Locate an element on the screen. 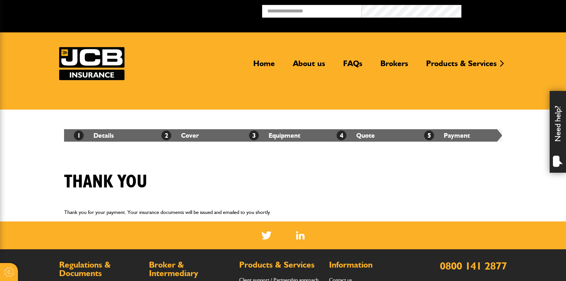  button: Broker Login is located at coordinates (511, 10).